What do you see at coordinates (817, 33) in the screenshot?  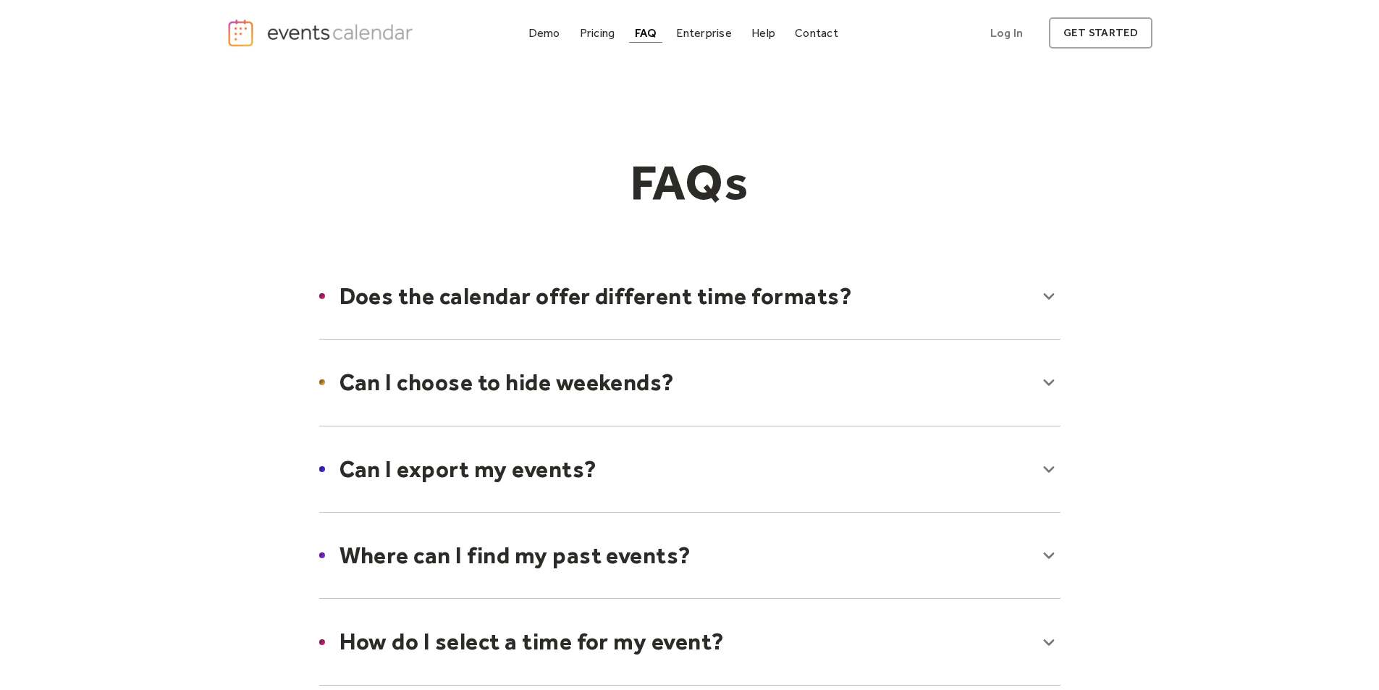 I see `div: Contact` at bounding box center [817, 33].